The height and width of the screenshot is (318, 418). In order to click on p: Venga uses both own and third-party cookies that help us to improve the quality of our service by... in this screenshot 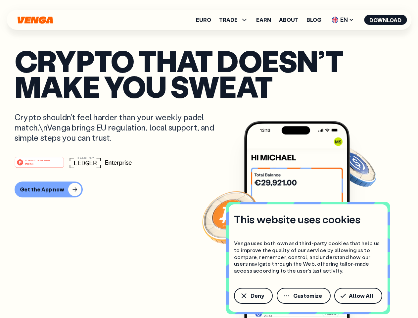, I will do `click(308, 257)`.